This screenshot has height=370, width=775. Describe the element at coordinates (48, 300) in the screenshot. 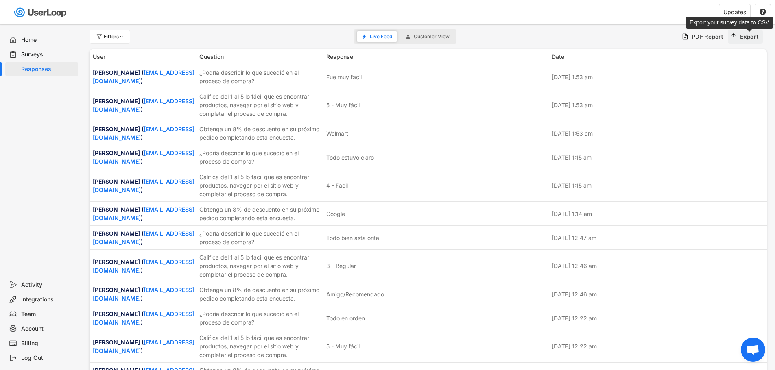

I see `div: Integrations` at that location.